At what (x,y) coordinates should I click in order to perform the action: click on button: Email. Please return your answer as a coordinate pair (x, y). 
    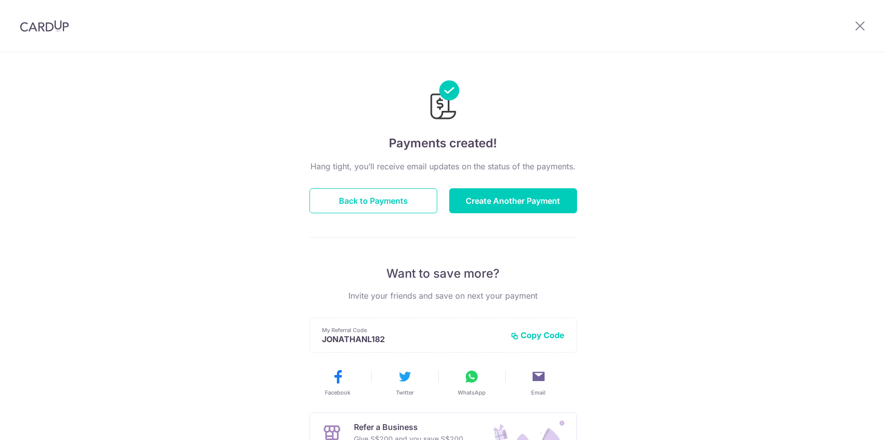
    Looking at the image, I should click on (539, 382).